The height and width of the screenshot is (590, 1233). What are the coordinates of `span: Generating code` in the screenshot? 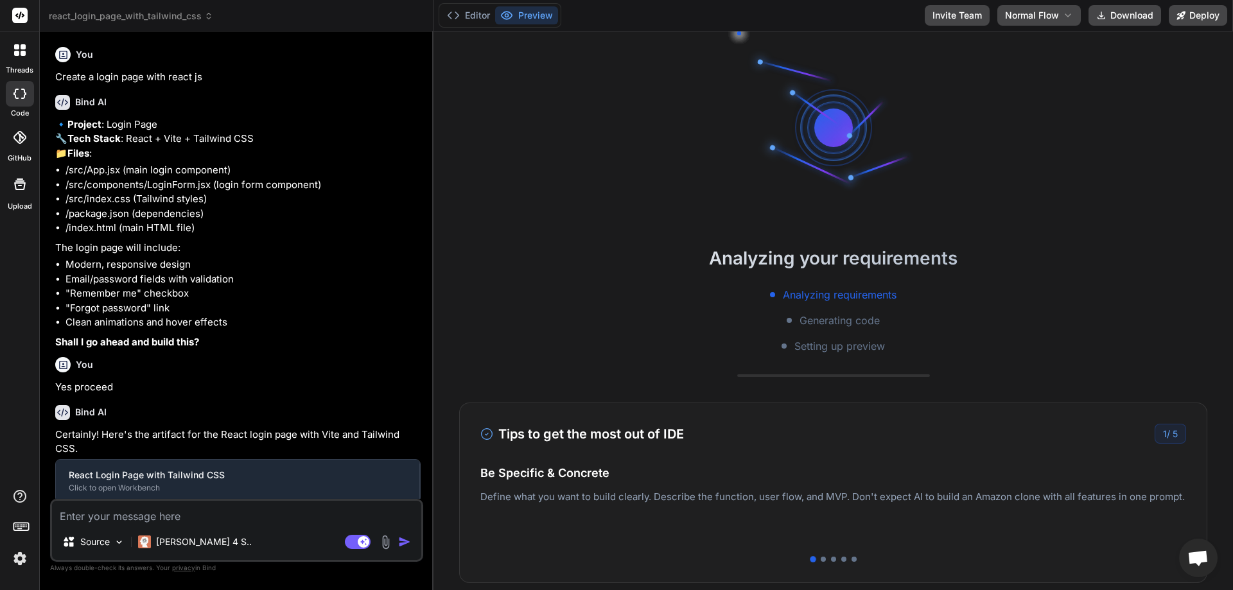 It's located at (839, 320).